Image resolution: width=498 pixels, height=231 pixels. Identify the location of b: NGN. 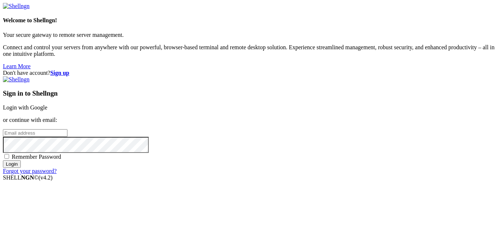
(28, 177).